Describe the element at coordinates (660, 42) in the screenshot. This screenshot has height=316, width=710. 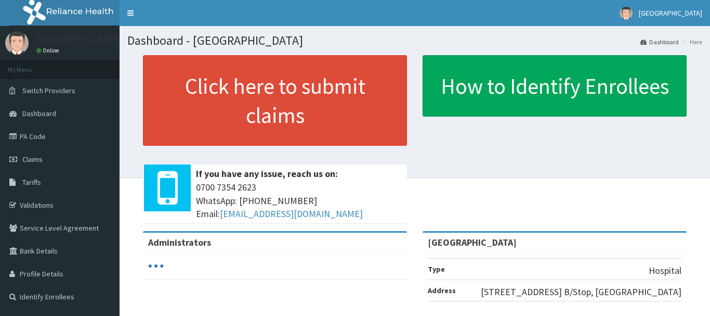
I see `a: Dashboard` at that location.